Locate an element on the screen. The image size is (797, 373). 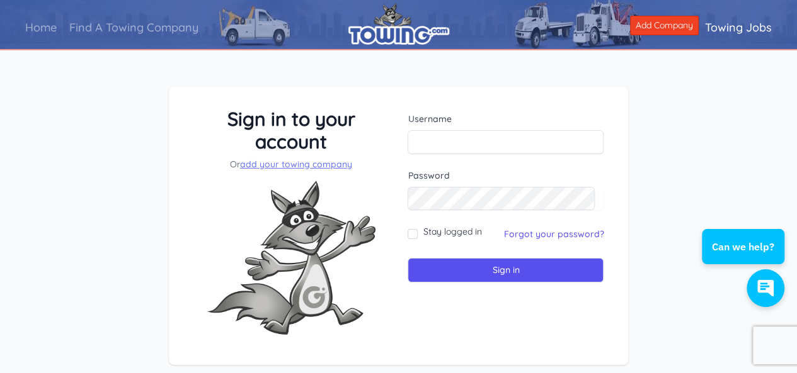
img: logo.png is located at coordinates (399, 24).